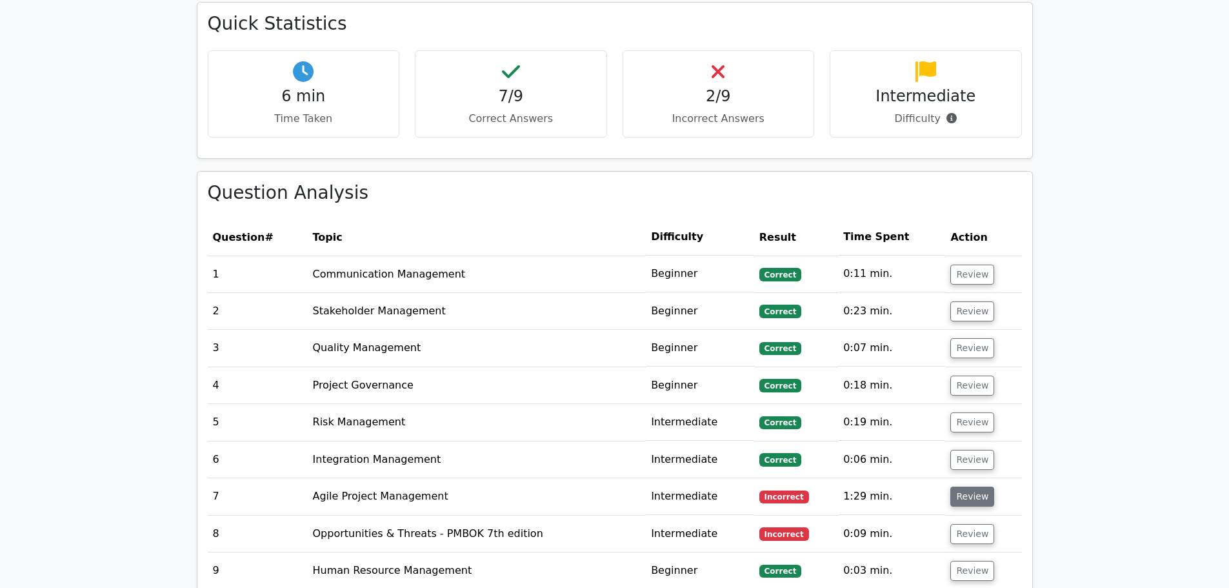 This screenshot has height=588, width=1229. What do you see at coordinates (477, 311) in the screenshot?
I see `td: Stakeholder Management` at bounding box center [477, 311].